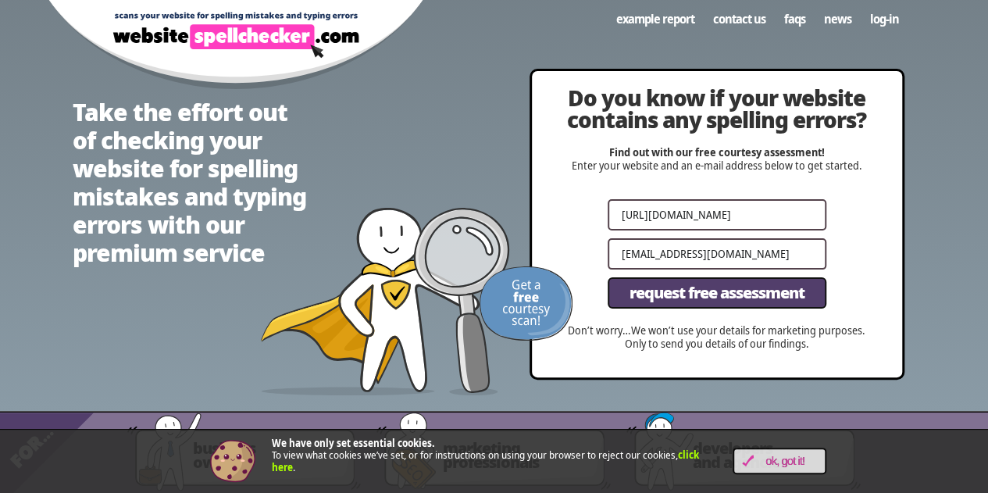 The height and width of the screenshot is (493, 988). What do you see at coordinates (525, 303) in the screenshot?
I see `img: Get a FREE courtesy scan!` at bounding box center [525, 303].